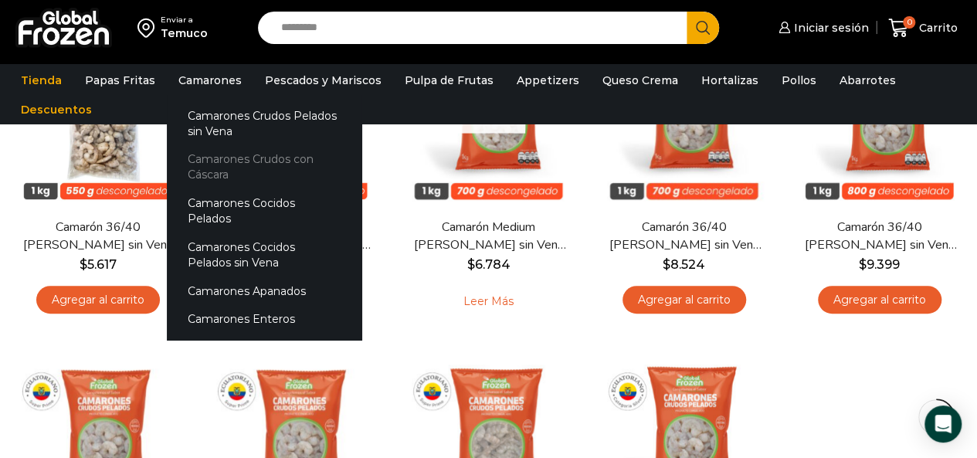  Describe the element at coordinates (264, 211) in the screenshot. I see `a: Camarones Cocidos Pelados` at that location.